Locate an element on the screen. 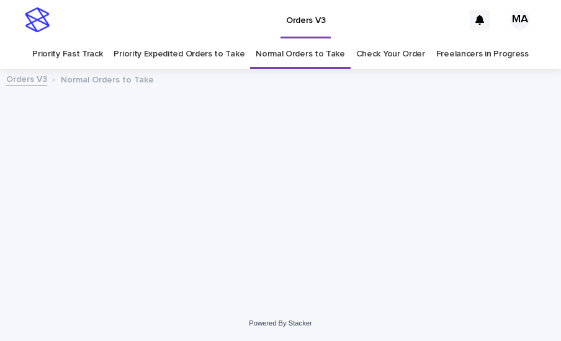 The image size is (561, 341). a: Priority Fast Track is located at coordinates (67, 54).